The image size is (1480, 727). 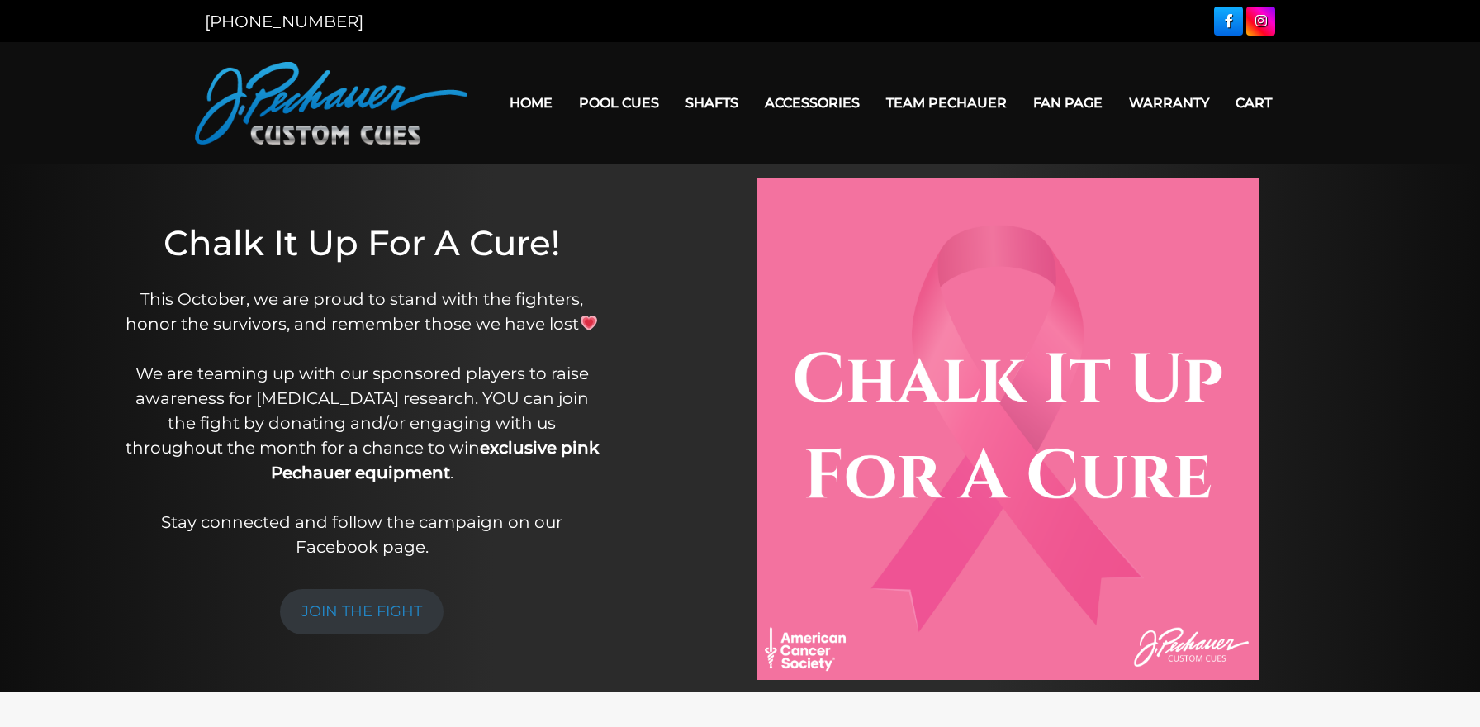 I want to click on a: Warranty, so click(x=1168, y=102).